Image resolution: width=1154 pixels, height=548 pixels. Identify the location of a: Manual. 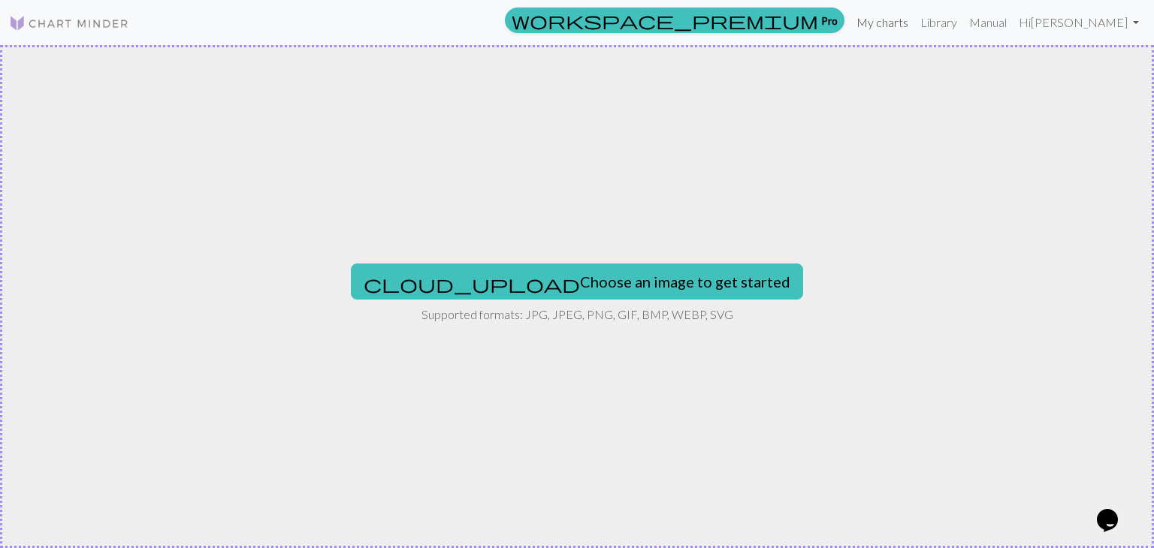
(988, 23).